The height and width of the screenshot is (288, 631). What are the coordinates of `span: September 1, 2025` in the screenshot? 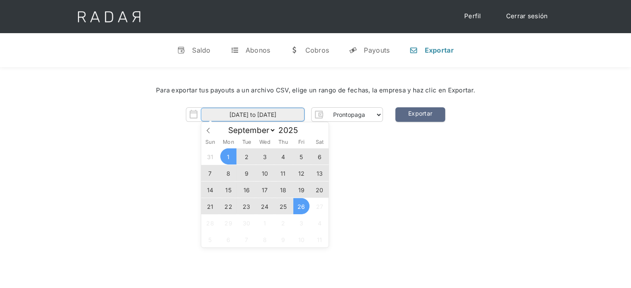 It's located at (228, 156).